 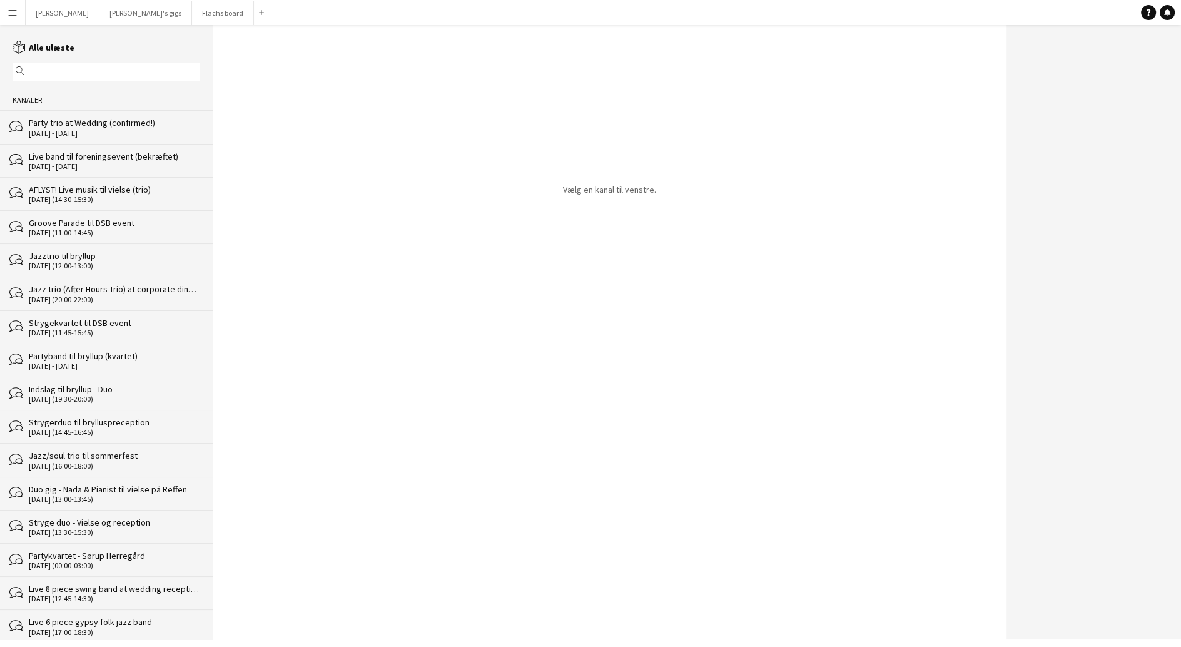 What do you see at coordinates (114, 289) in the screenshot?
I see `div: Jazz trio (After Hours Trio) at corporate dinner` at bounding box center [114, 289].